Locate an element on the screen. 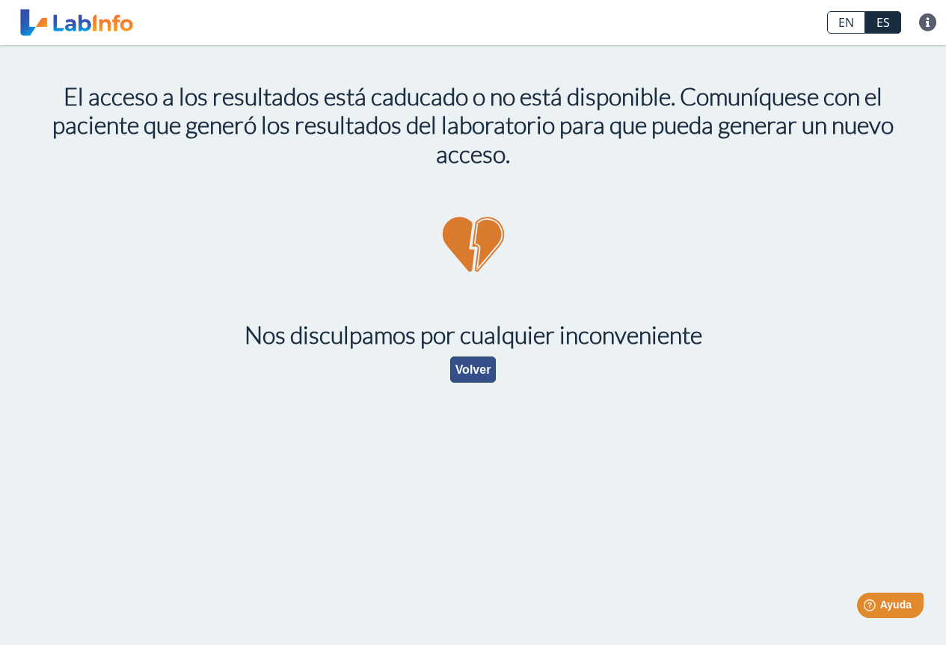 Image resolution: width=946 pixels, height=645 pixels. a: EN is located at coordinates (845, 22).